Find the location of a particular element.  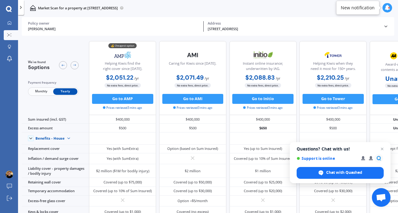

div: Sum insured (incl. GST) is located at coordinates (55, 119).